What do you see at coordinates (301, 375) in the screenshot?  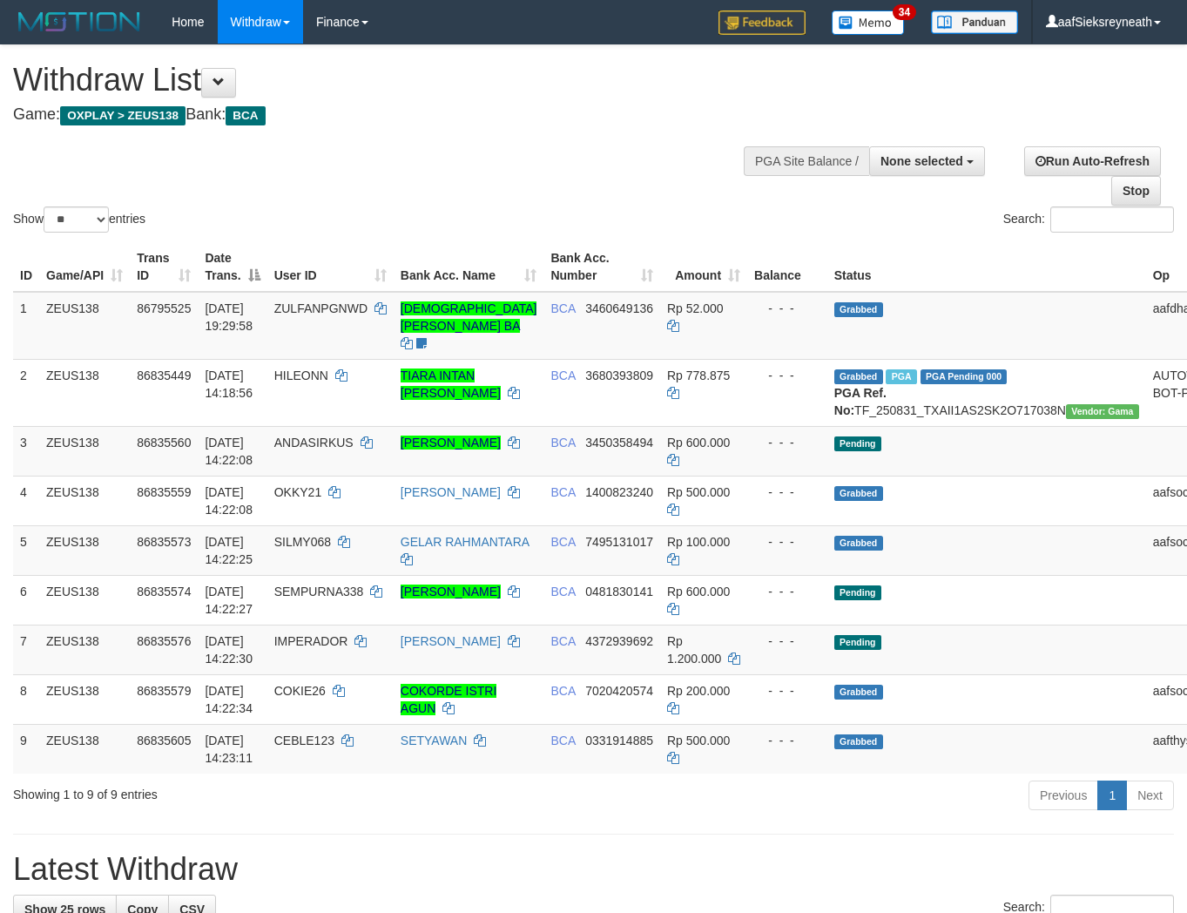 I see `span: HILEONN` at bounding box center [301, 375].